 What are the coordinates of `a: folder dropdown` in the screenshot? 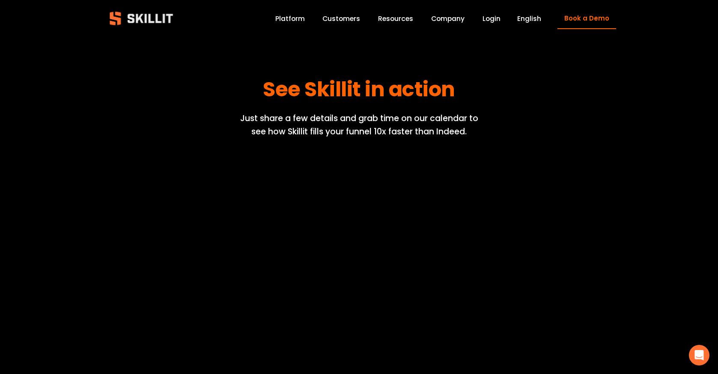 It's located at (395, 18).